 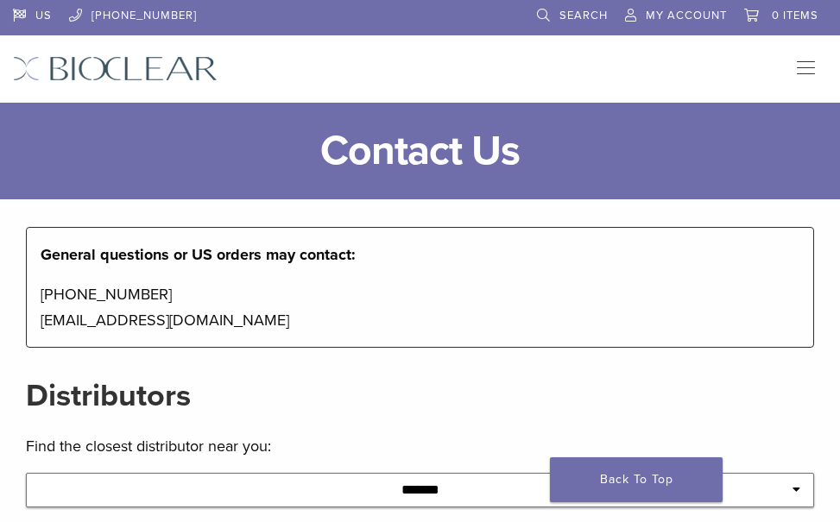 What do you see at coordinates (795, 16) in the screenshot?
I see `span: 0 items` at bounding box center [795, 16].